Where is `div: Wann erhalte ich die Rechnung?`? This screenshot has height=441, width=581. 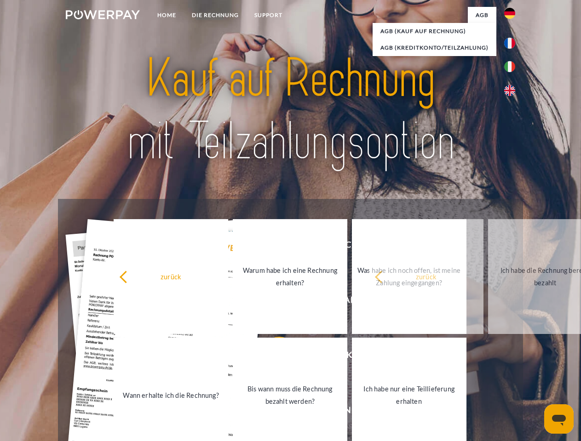 div: Wann erhalte ich die Rechnung? is located at coordinates (171, 395).